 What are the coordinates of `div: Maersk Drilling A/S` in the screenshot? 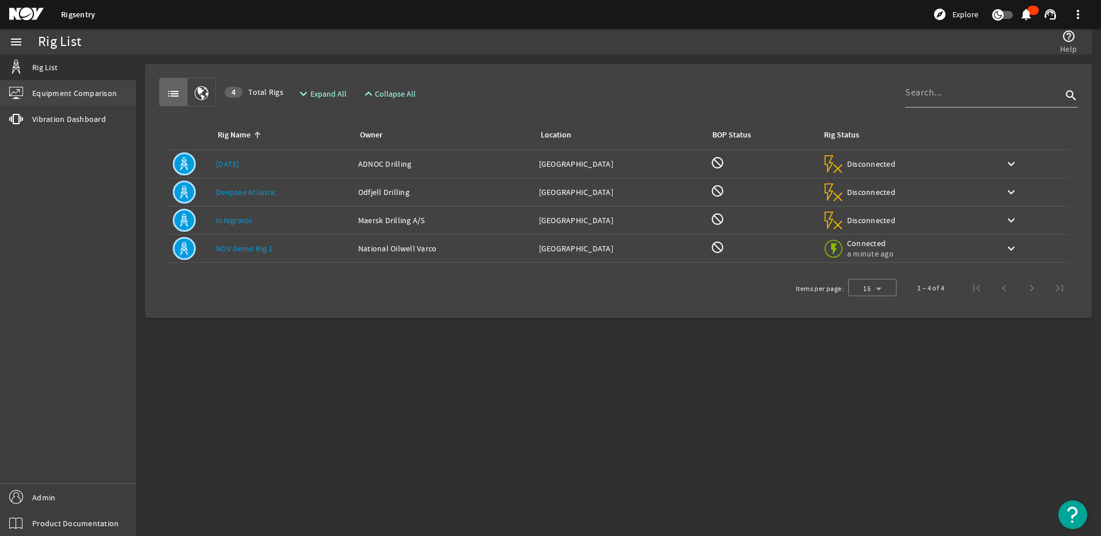 It's located at (444, 220).